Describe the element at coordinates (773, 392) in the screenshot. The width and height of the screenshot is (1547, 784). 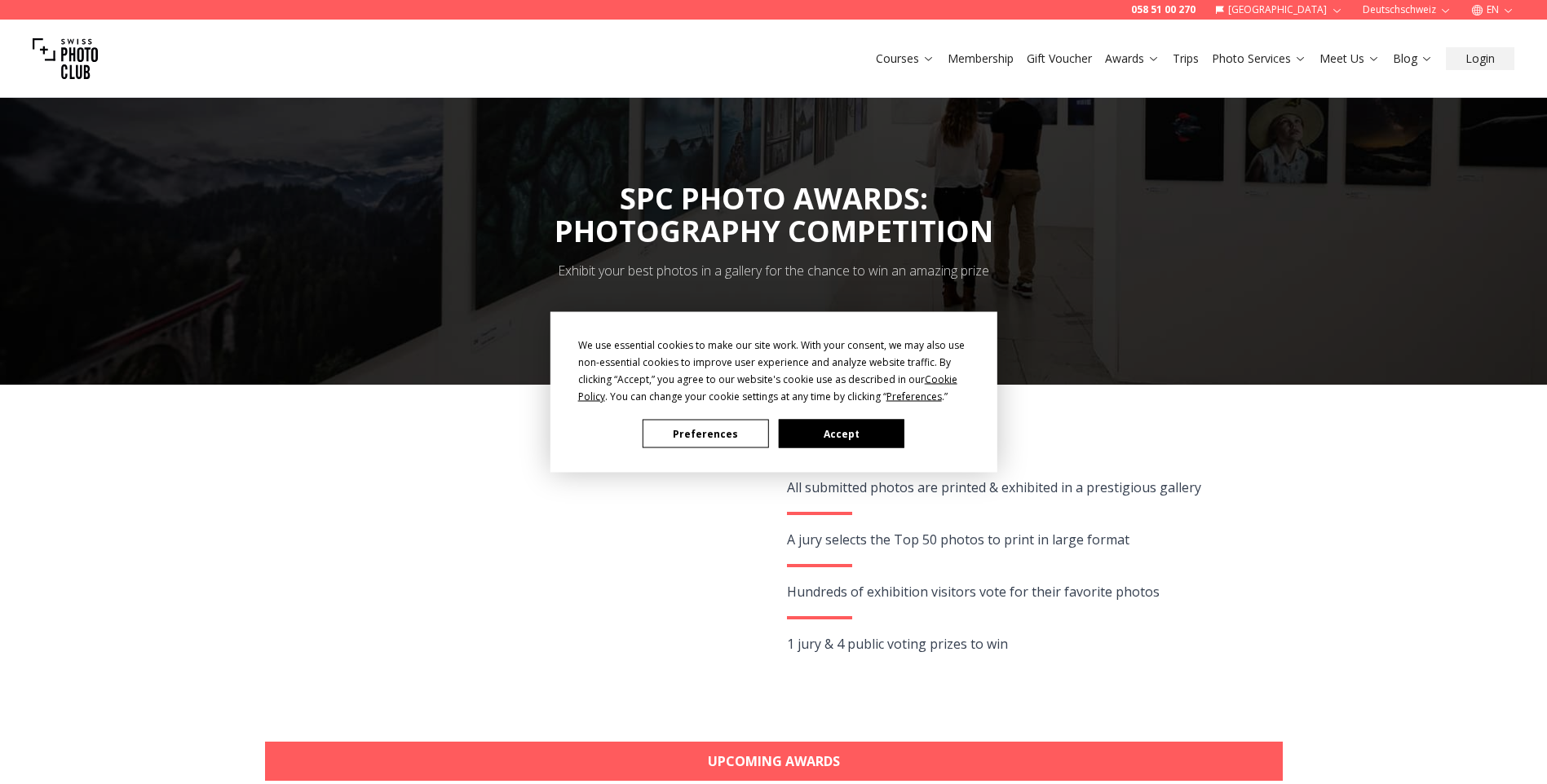
I see `div: Cookie Consent Prompt` at that location.